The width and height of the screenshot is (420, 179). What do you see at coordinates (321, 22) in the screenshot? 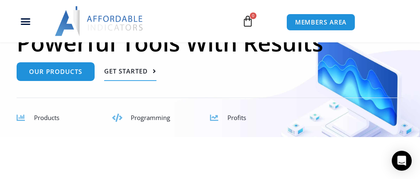
I see `span: MEMBERS AREA` at bounding box center [321, 22].